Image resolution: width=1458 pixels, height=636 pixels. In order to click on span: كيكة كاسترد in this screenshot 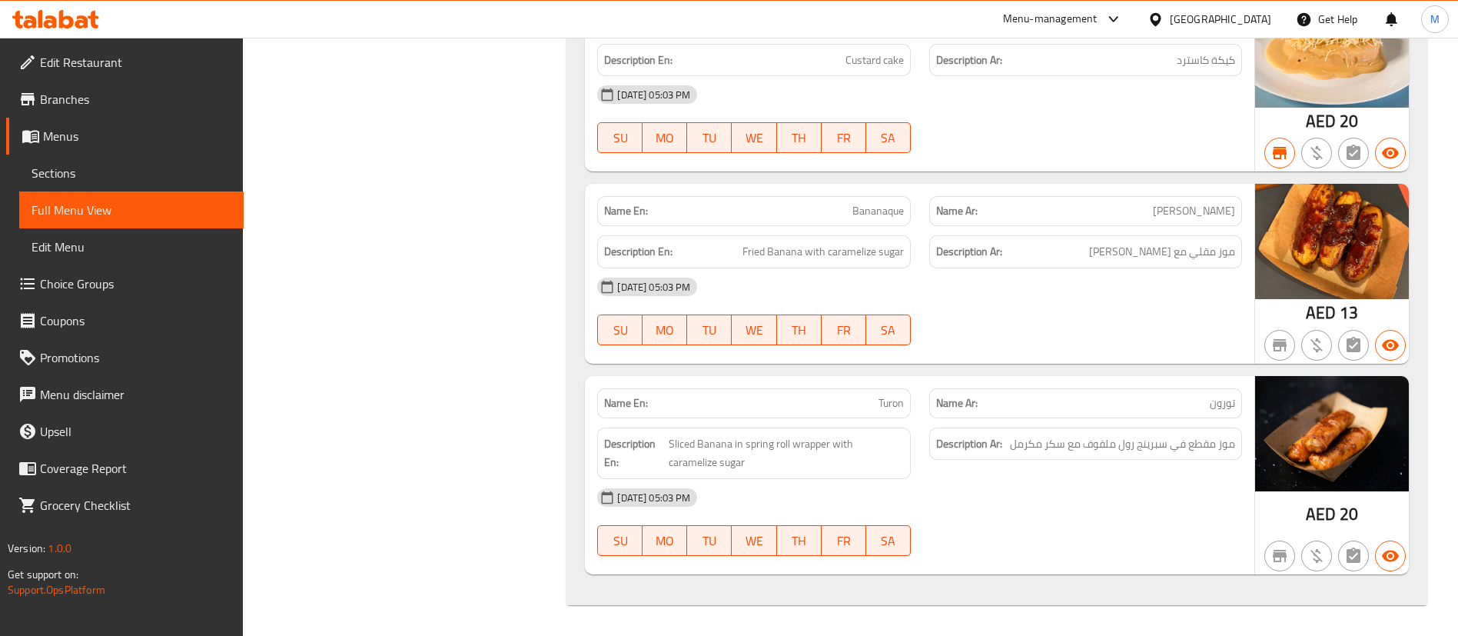, I will do `click(1206, 60)`.